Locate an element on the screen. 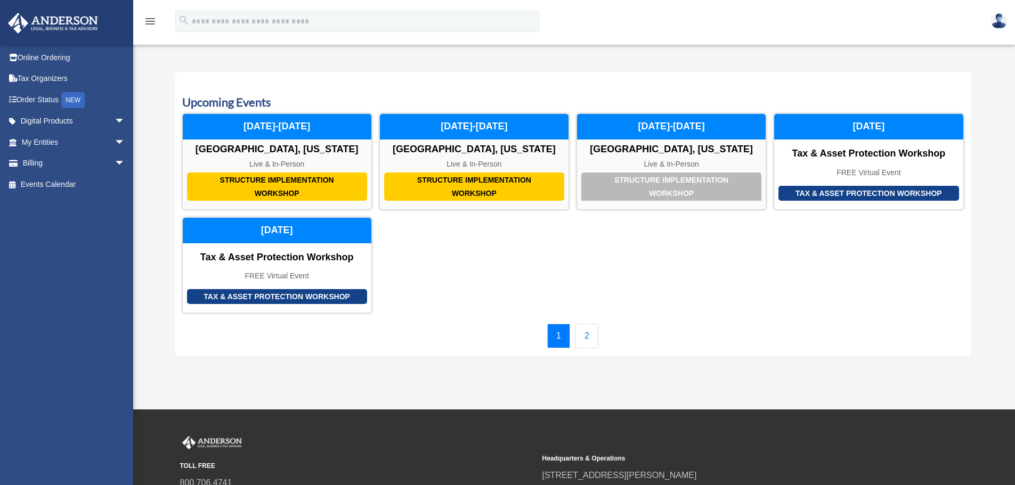 This screenshot has height=485, width=1015. a: Tax Organizers is located at coordinates (74, 79).